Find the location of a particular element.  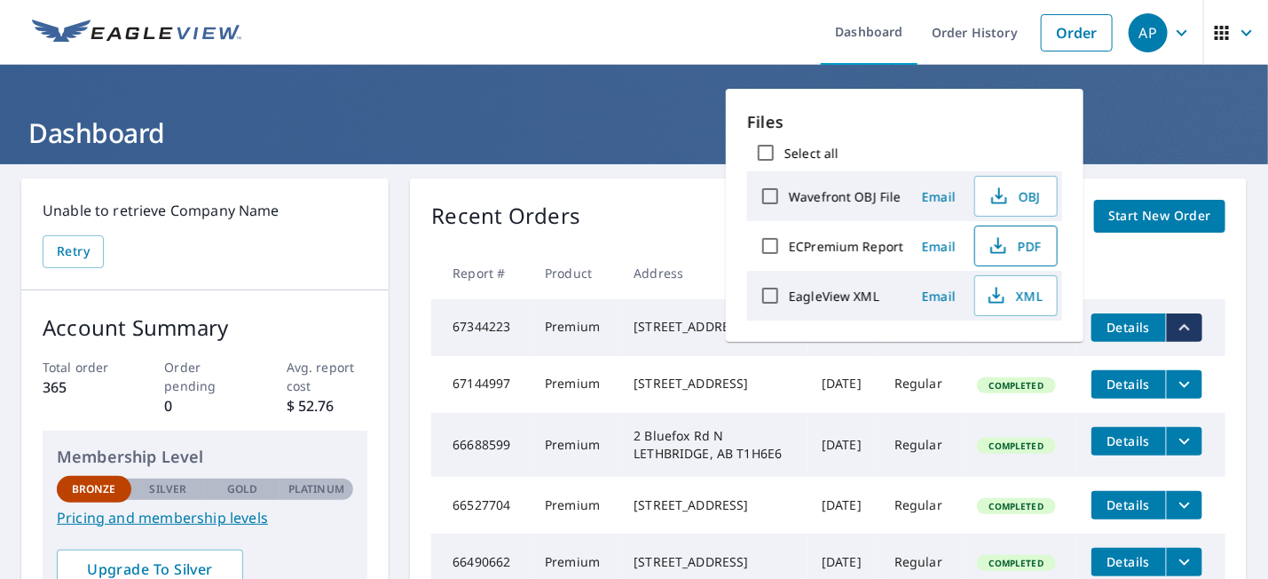

button: OBJ is located at coordinates (1016, 196).